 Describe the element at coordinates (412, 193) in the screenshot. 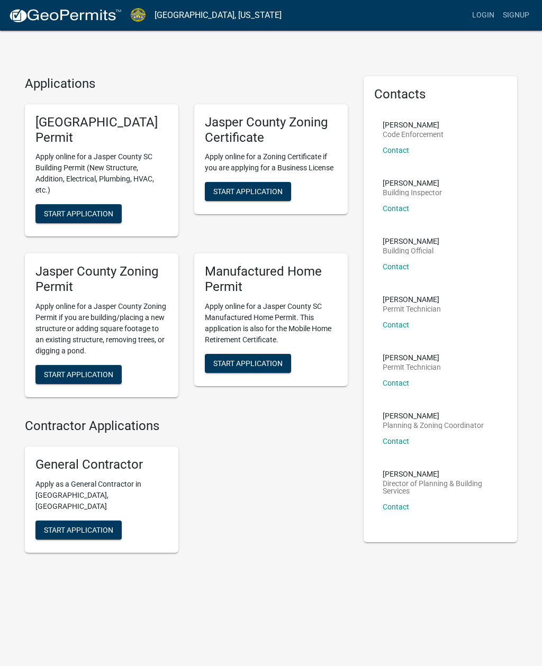

I see `p: Building Inspector` at that location.